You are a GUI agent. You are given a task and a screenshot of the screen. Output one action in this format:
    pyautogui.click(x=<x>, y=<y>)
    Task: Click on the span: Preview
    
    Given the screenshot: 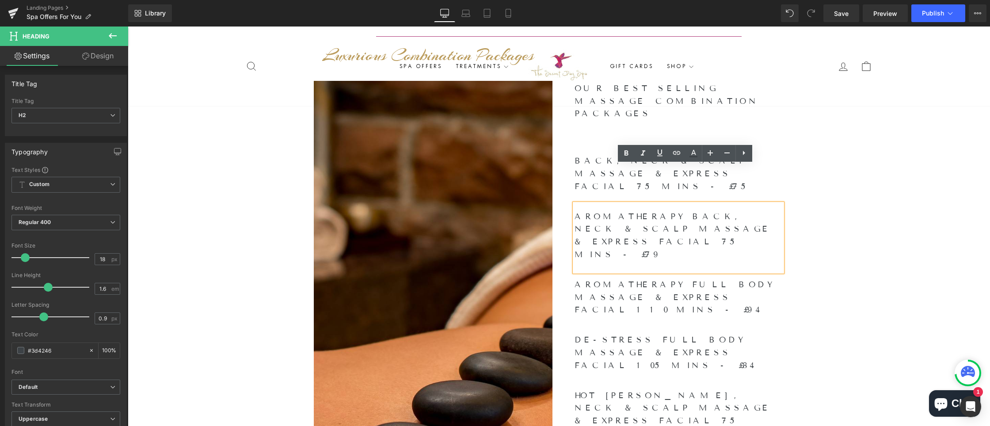 What is the action you would take?
    pyautogui.click(x=886, y=13)
    